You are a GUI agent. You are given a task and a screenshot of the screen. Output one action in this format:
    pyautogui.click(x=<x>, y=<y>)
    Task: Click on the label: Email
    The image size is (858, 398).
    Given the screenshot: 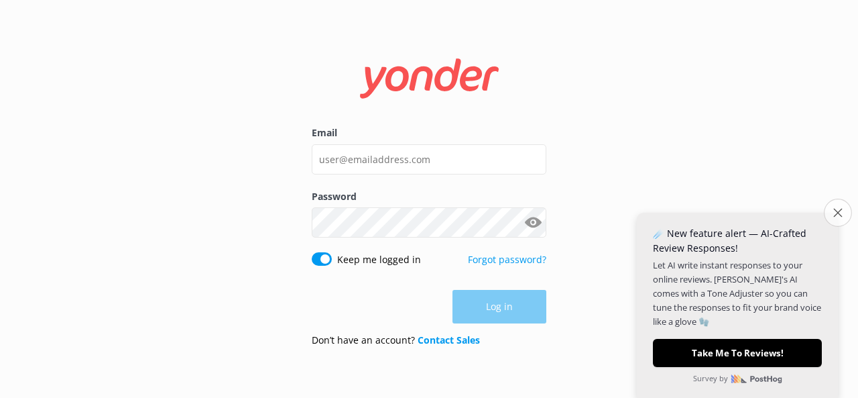 What is the action you would take?
    pyautogui.click(x=429, y=133)
    